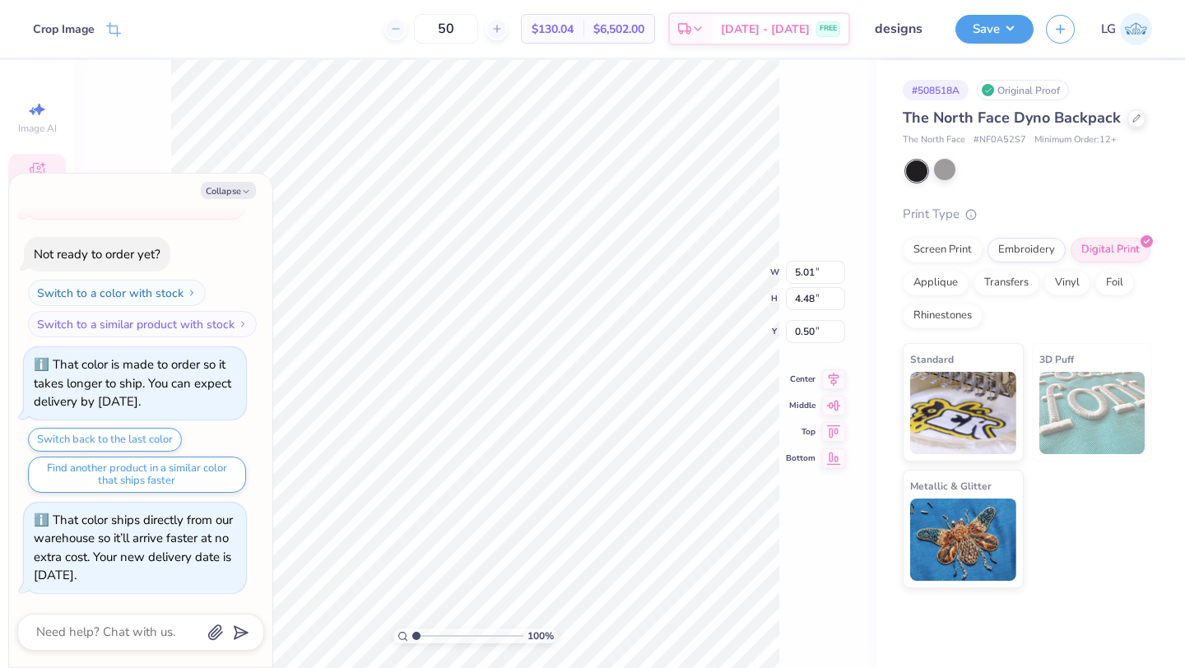  What do you see at coordinates (801, 432) in the screenshot?
I see `span: Top` at bounding box center [801, 432].